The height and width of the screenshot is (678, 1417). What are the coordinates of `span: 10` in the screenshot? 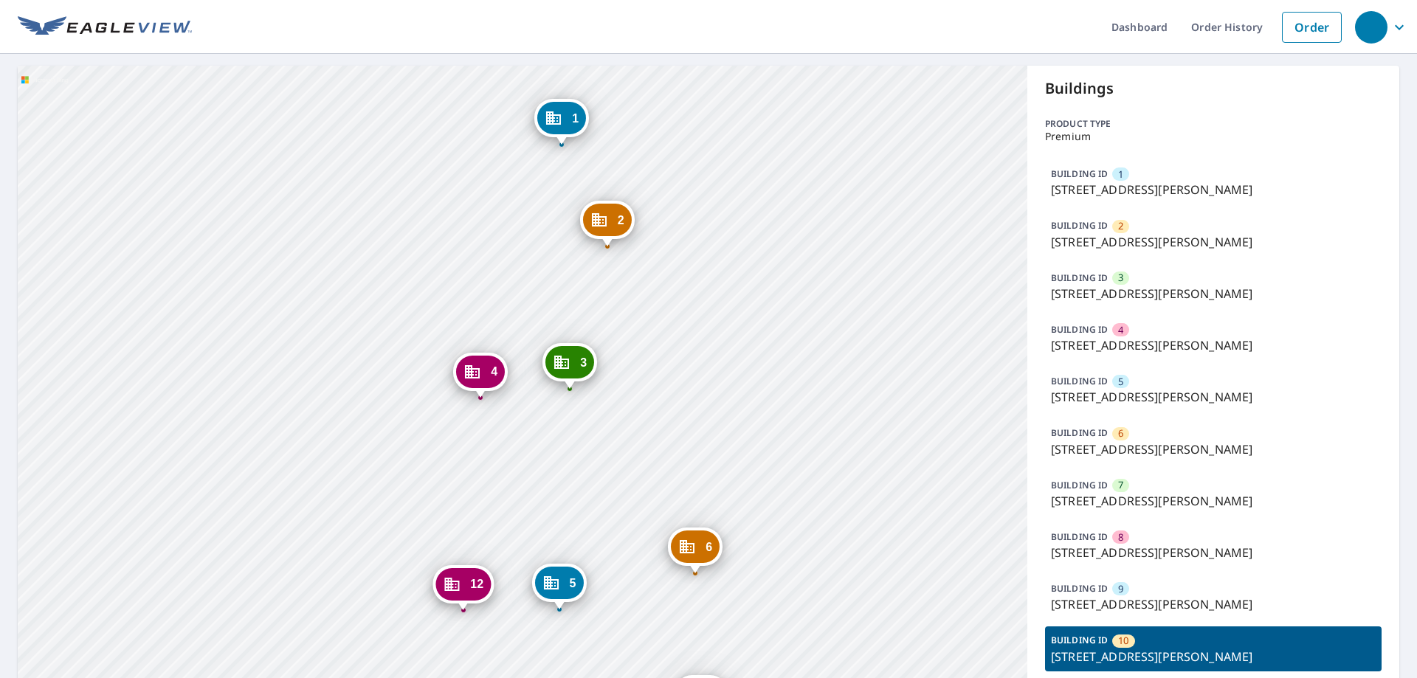 It's located at (1124, 641).